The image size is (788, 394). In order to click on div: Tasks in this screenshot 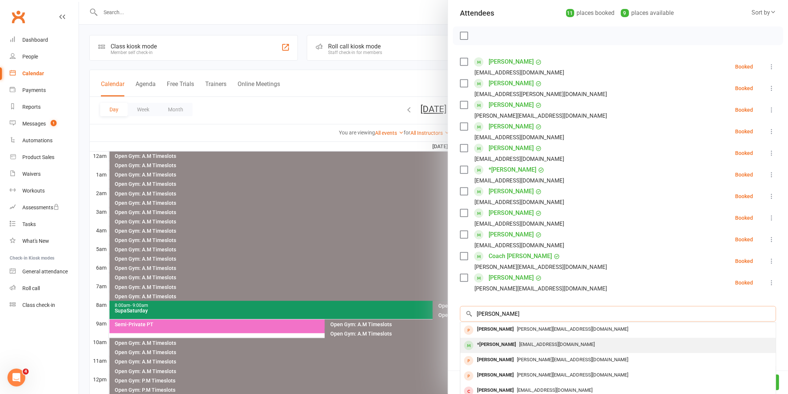, I will do `click(29, 224)`.